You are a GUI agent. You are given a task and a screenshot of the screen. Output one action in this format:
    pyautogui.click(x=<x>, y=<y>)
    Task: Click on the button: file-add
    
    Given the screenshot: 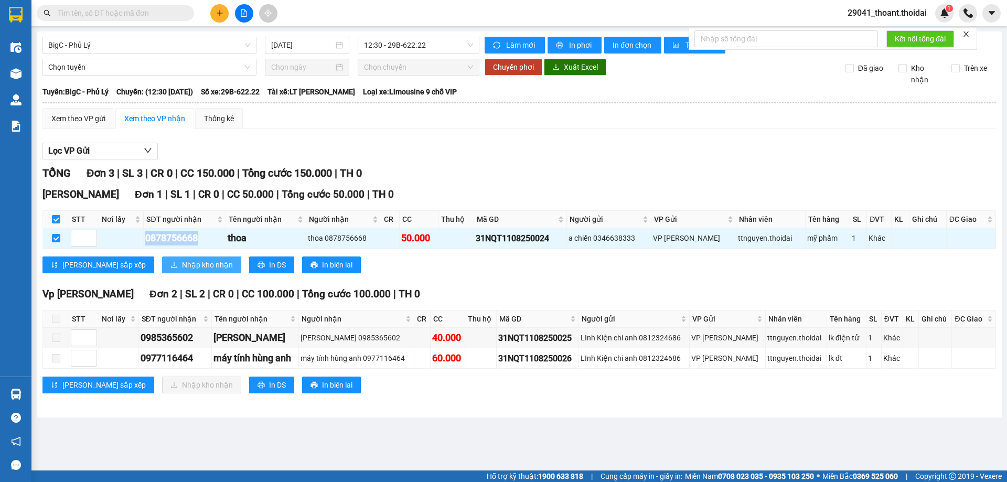 What is the action you would take?
    pyautogui.click(x=244, y=13)
    